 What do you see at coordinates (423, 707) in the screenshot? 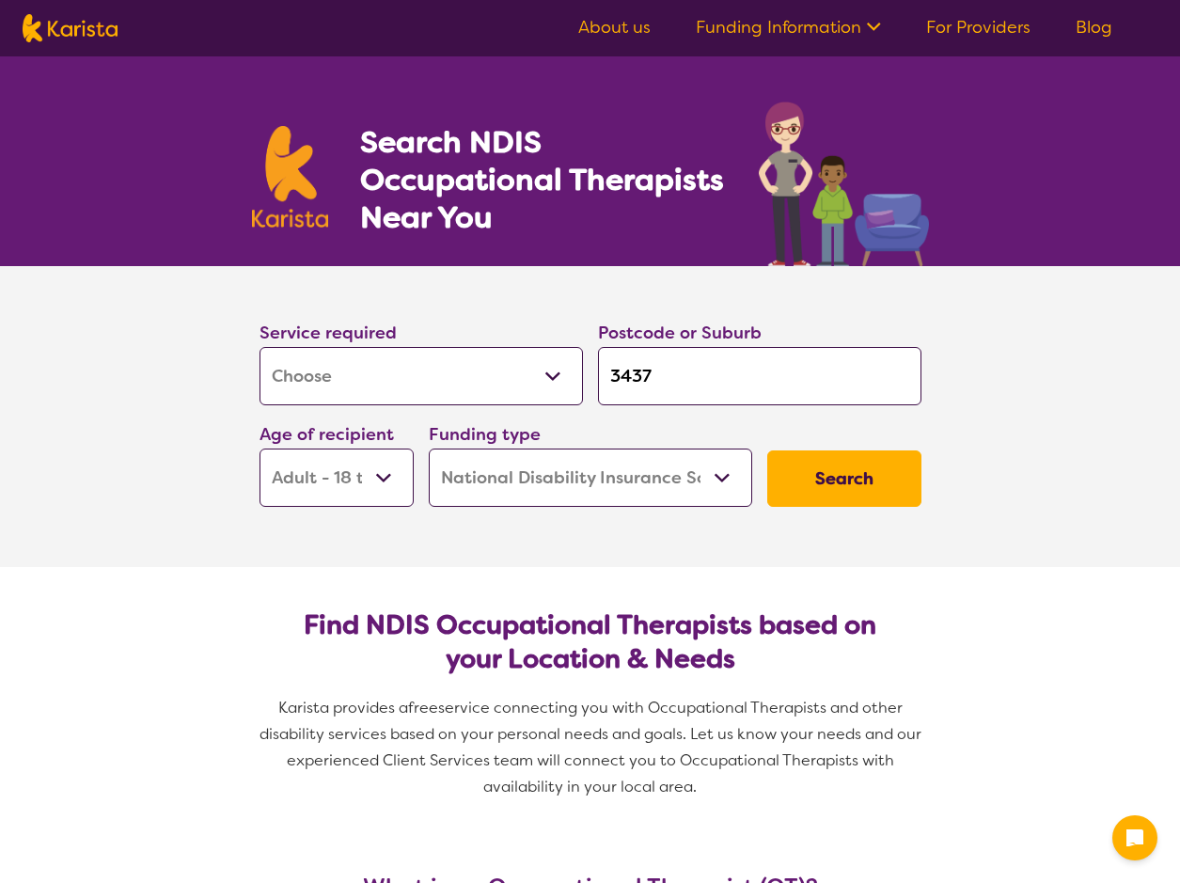
I see `span: free` at bounding box center [423, 707].